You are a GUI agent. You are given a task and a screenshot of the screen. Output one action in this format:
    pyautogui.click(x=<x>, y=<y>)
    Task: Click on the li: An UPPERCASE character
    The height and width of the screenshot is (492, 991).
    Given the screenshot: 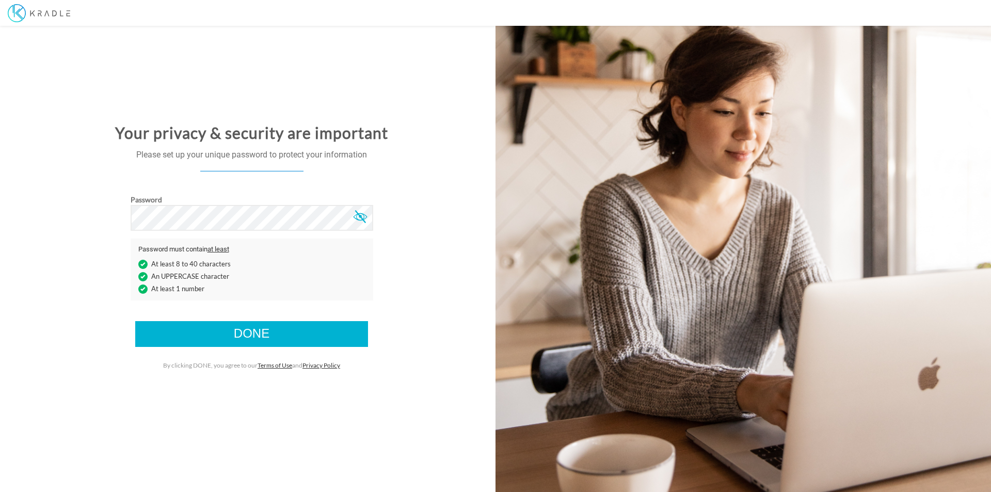 What is the action you would take?
    pyautogui.click(x=191, y=276)
    